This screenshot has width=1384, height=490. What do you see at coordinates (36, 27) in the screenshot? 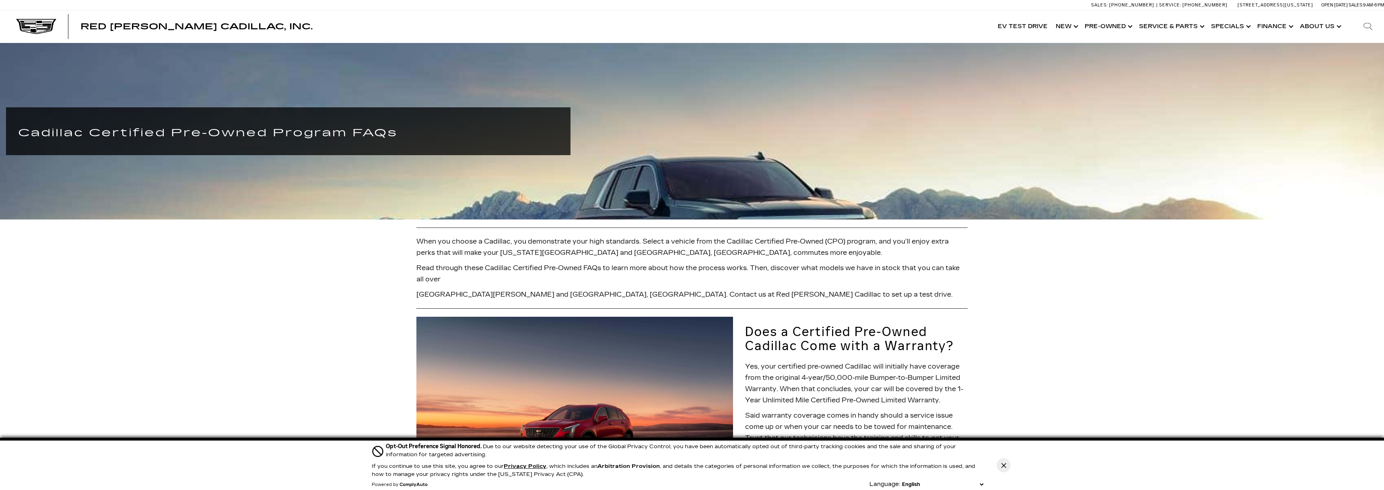
I see `a: Cadillac Dark Logo with Cadillac White Text` at bounding box center [36, 27].